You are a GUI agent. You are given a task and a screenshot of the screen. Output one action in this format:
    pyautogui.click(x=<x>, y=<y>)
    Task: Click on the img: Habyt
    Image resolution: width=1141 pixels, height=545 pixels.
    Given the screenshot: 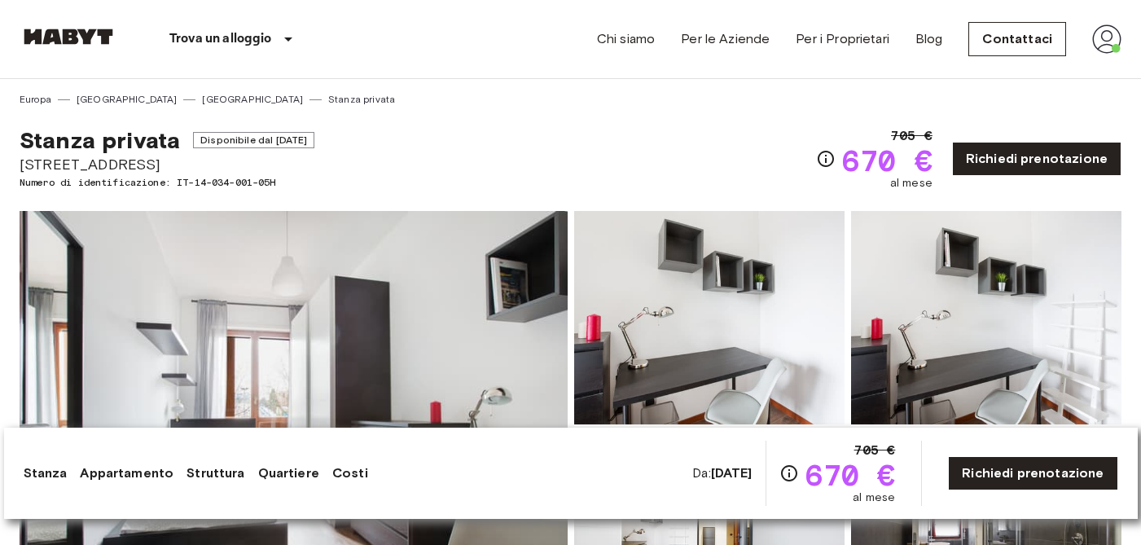 What is the action you would take?
    pyautogui.click(x=68, y=37)
    